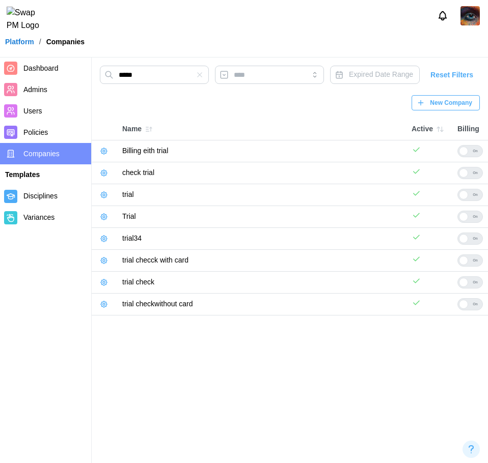 The height and width of the screenshot is (463, 488). What do you see at coordinates (442, 16) in the screenshot?
I see `button: Notifications` at bounding box center [442, 16].